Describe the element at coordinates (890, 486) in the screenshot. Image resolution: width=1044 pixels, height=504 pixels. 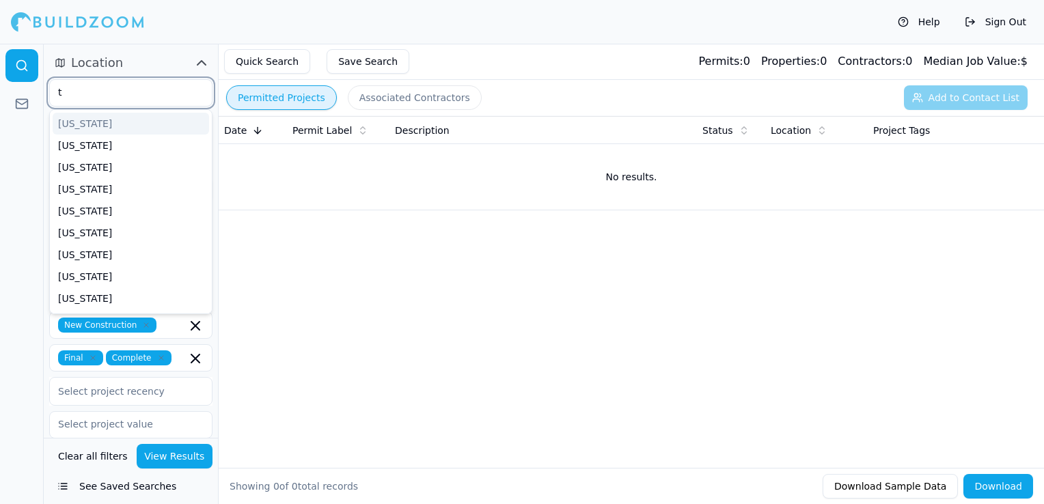
I see `button: Download Sample Data` at that location.